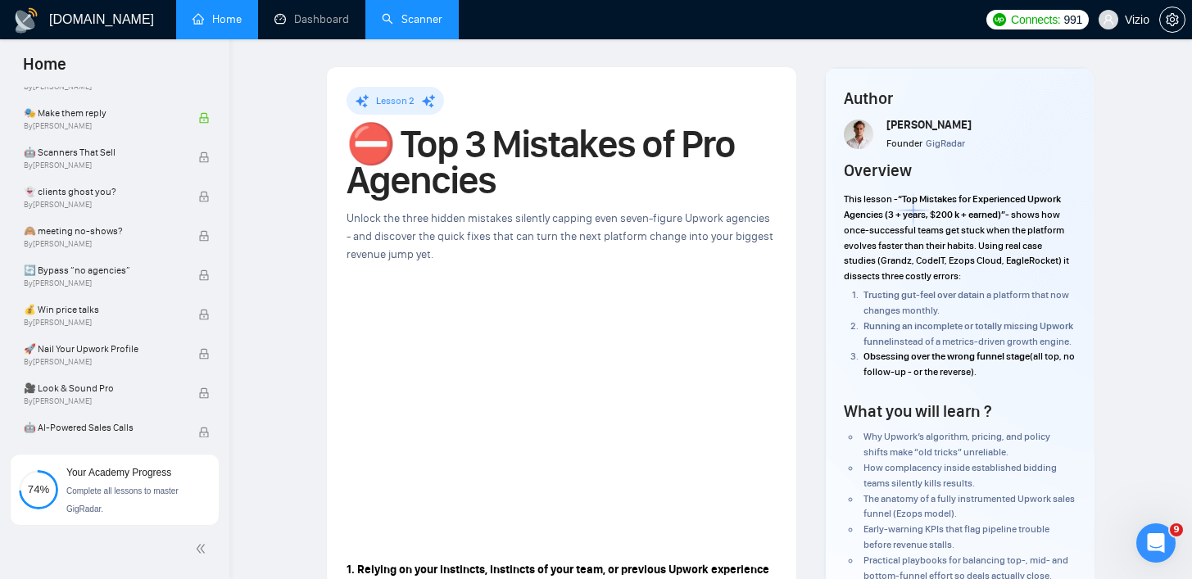  What do you see at coordinates (960, 475) in the screenshot?
I see `span: How complacency inside established bidding teams silently kills results.` at bounding box center [960, 475].